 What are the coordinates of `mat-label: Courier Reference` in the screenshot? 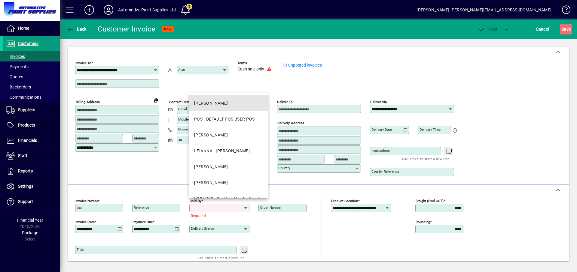 It's located at (385, 172).